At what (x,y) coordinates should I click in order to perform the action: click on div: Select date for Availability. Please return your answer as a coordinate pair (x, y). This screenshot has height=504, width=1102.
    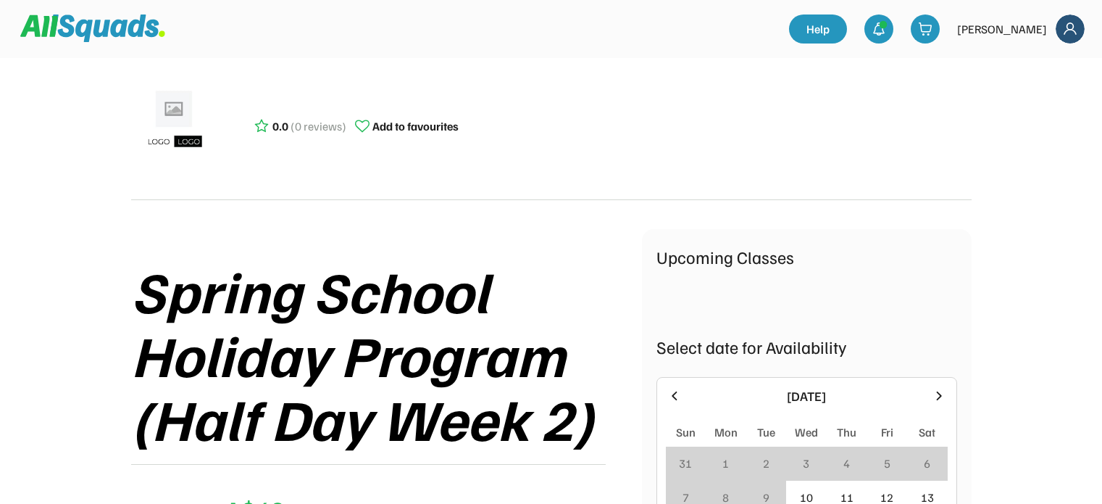
    Looking at the image, I should click on (806, 346).